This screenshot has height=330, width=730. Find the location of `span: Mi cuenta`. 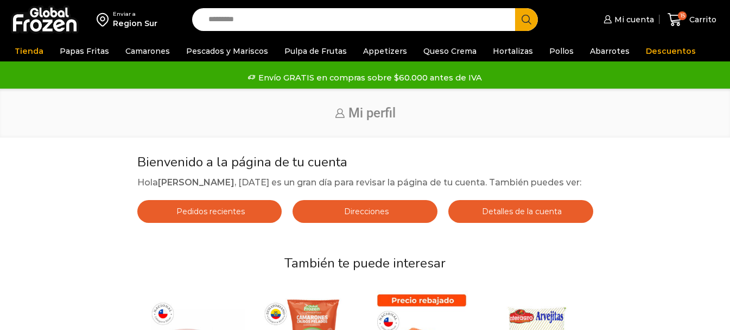

span: Mi cuenta is located at coordinates (633, 20).